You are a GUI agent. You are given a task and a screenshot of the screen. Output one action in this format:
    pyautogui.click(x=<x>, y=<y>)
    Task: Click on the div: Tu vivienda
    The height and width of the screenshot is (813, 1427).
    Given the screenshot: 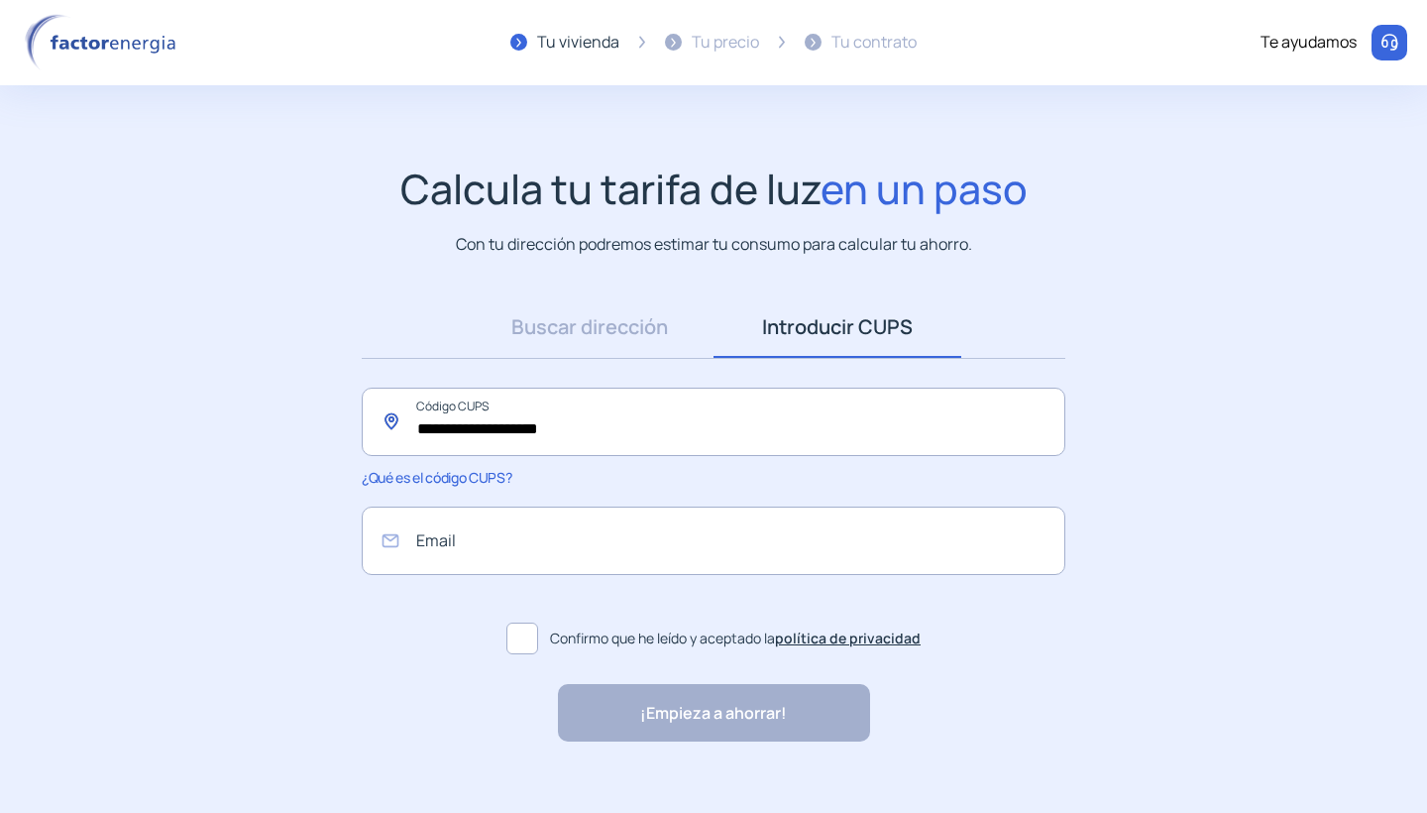 What is the action you would take?
    pyautogui.click(x=578, y=43)
    